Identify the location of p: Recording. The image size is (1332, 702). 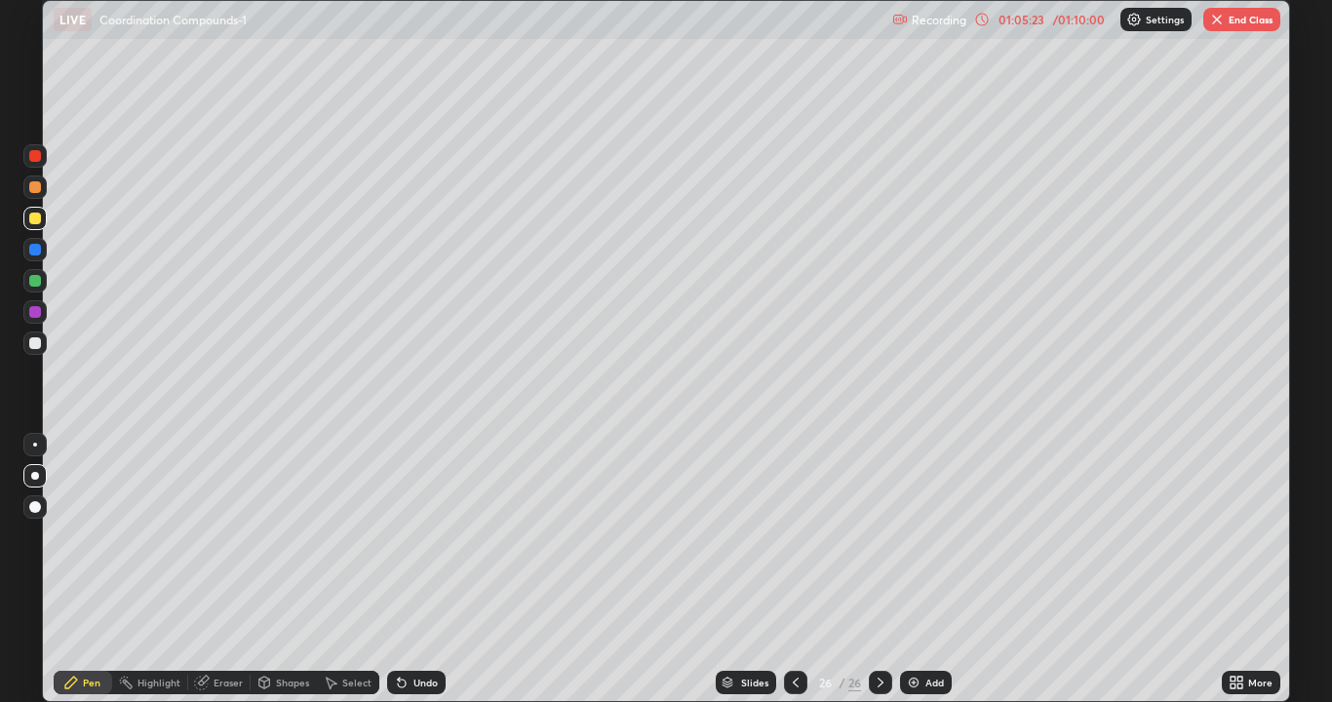
(939, 19).